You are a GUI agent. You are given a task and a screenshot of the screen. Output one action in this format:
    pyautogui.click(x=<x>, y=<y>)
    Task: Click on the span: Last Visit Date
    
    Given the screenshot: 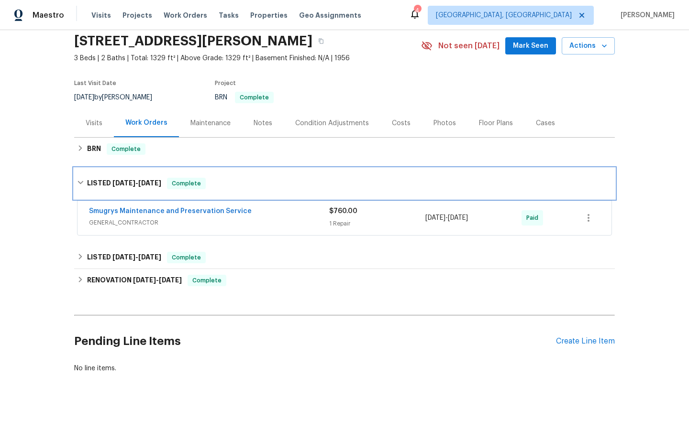 What is the action you would take?
    pyautogui.click(x=95, y=83)
    